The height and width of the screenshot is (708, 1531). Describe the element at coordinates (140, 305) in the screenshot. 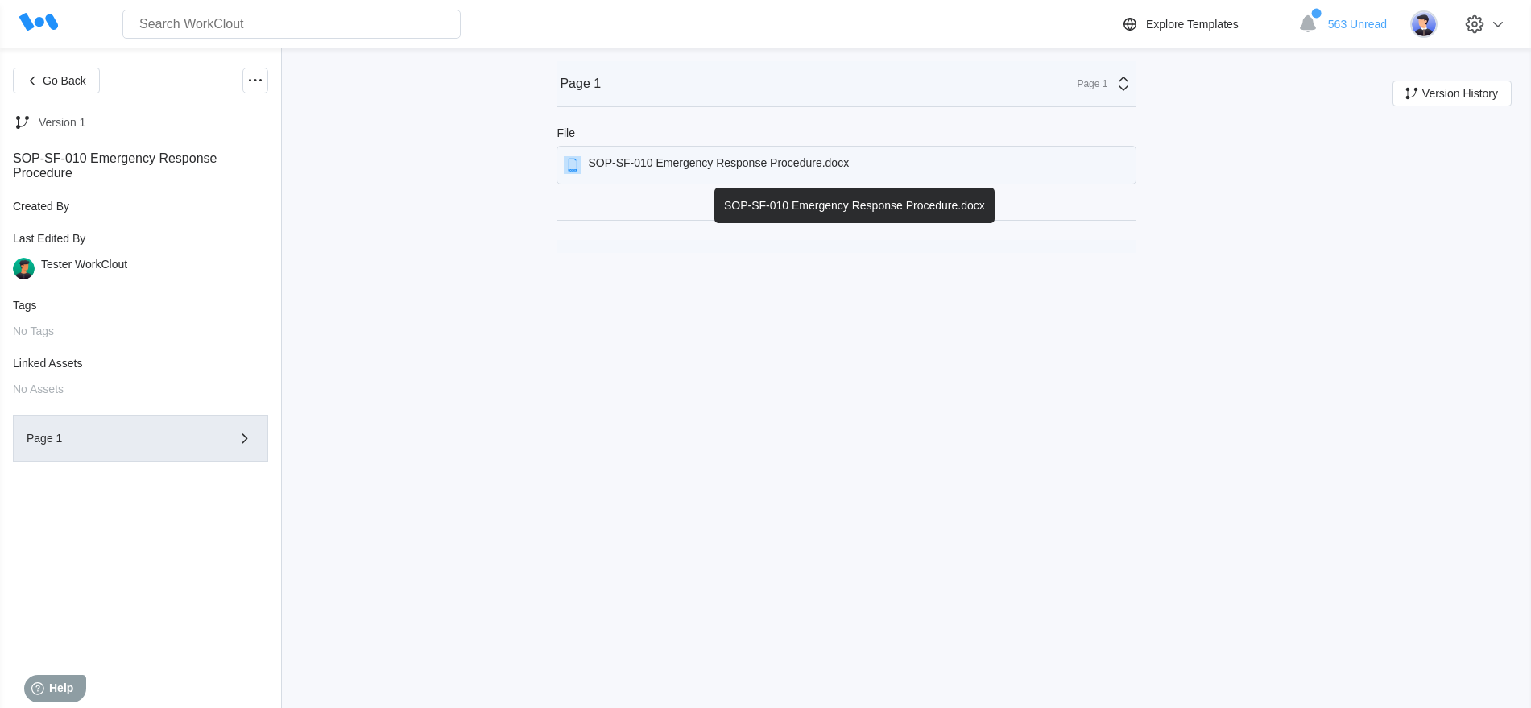

I see `div: Tags` at that location.